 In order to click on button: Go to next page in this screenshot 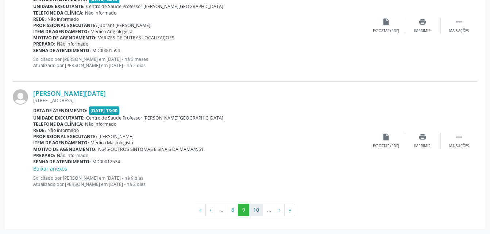, I will do `click(280, 210)`.